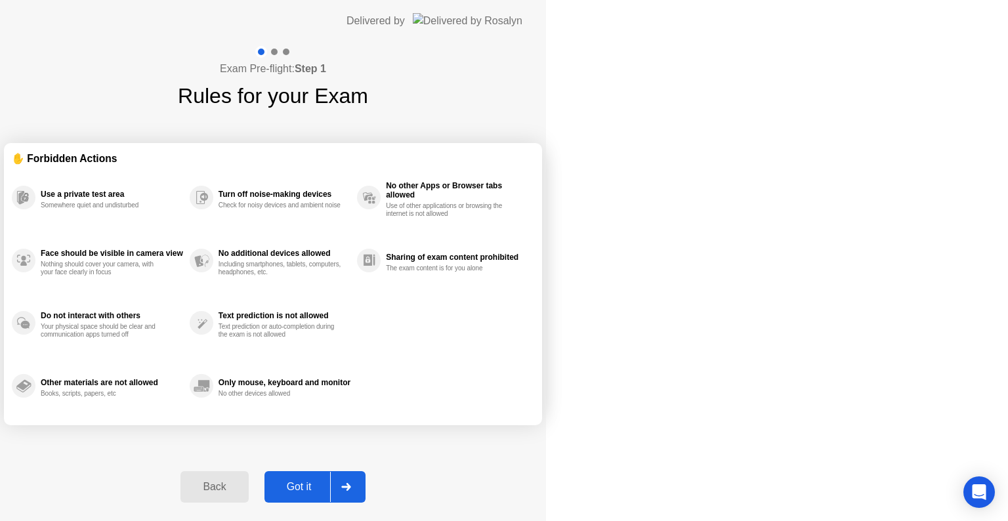 This screenshot has height=521, width=1008. Describe the element at coordinates (280, 394) in the screenshot. I see `div: No other devices allowed` at that location.